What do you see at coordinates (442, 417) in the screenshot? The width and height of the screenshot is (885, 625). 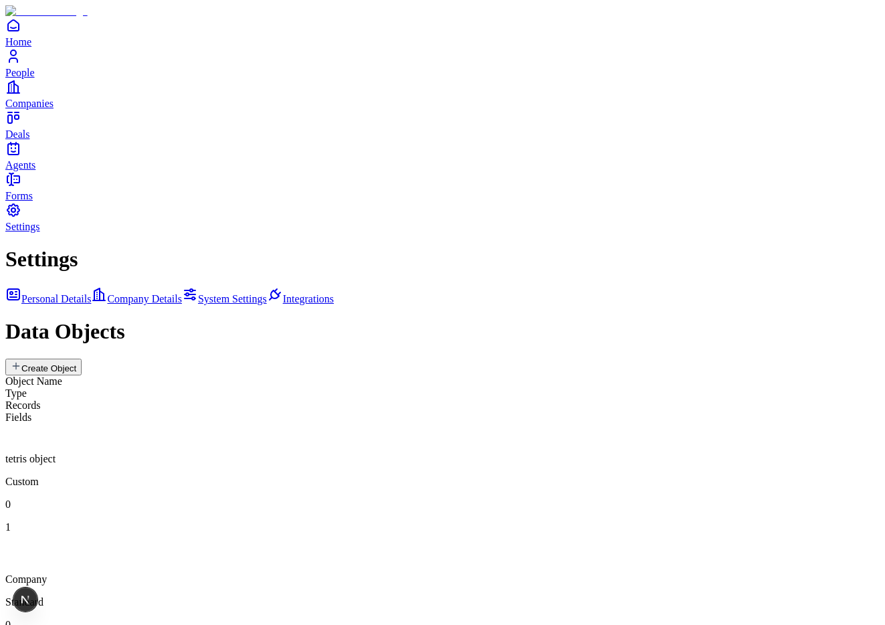 I see `div: Fields` at bounding box center [442, 417].